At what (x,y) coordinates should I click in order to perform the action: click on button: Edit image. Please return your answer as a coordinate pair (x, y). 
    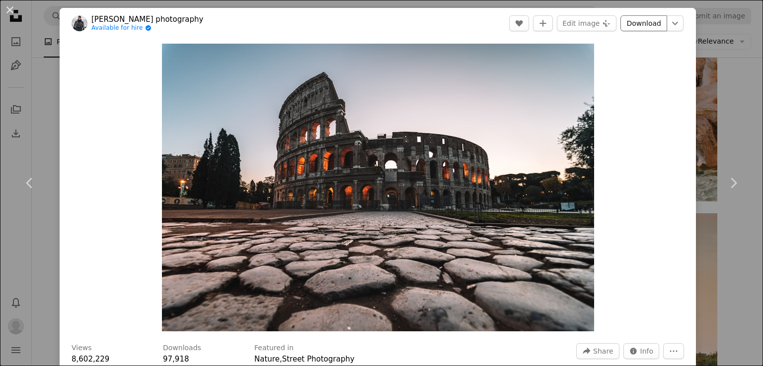
    Looking at the image, I should click on (586, 23).